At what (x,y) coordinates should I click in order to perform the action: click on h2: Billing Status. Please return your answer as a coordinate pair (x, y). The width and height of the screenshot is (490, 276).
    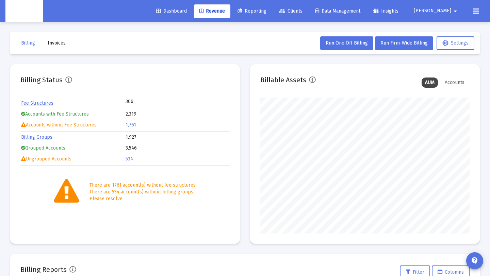
    Looking at the image, I should click on (42, 80).